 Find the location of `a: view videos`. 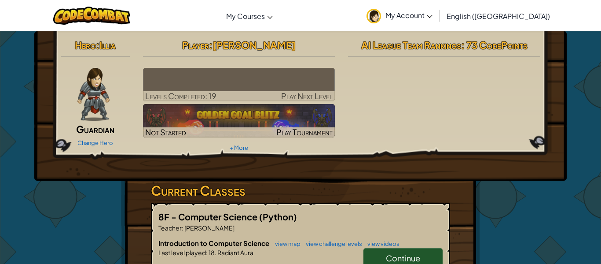

a: view videos is located at coordinates (381, 243).